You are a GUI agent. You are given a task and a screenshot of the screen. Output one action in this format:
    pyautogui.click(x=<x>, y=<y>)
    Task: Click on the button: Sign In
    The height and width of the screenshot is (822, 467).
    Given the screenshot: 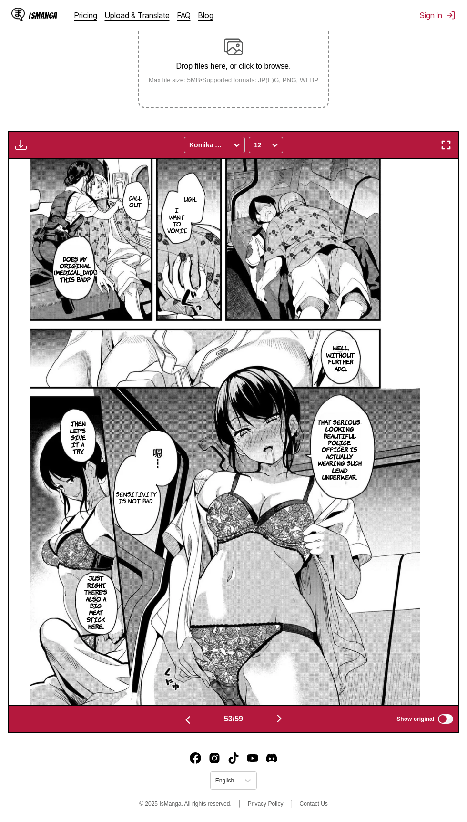 What is the action you would take?
    pyautogui.click(x=438, y=15)
    